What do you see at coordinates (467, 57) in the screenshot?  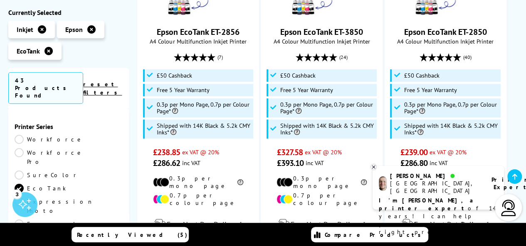 I see `span: (40)` at bounding box center [467, 57].